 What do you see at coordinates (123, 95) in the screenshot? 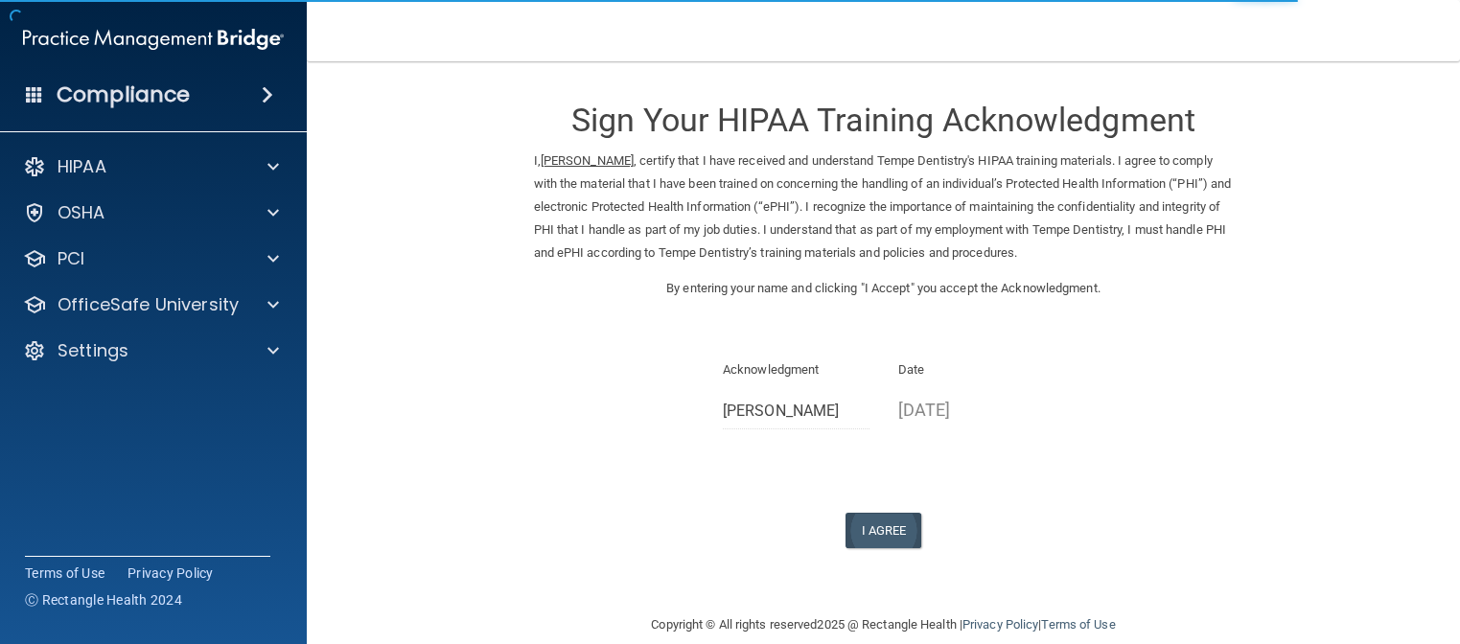
I see `h4: Compliance` at bounding box center [123, 95].